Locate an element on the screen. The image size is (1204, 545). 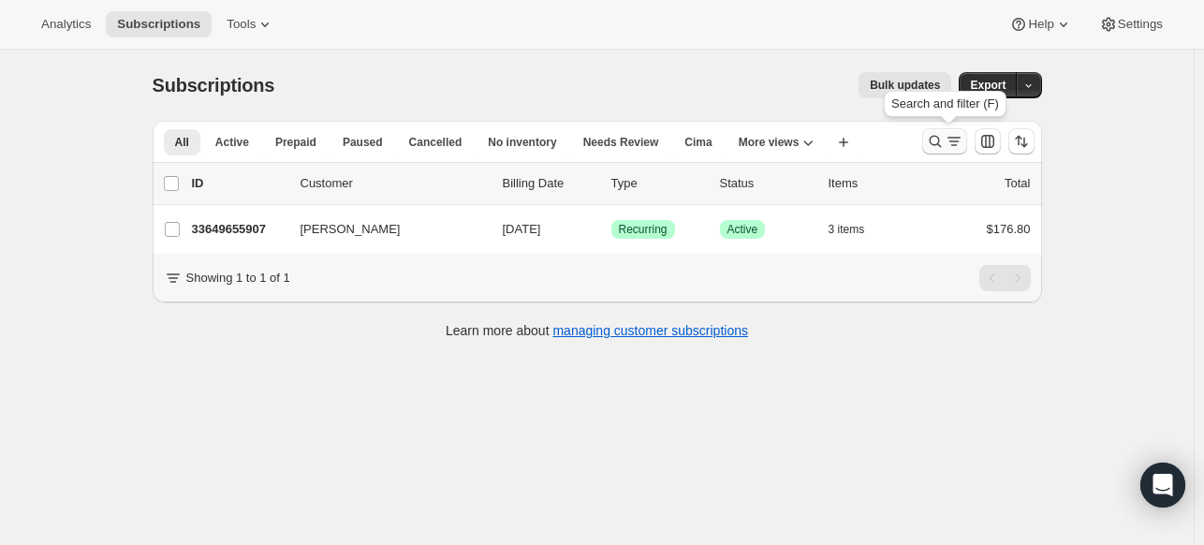
span: $176.80 is located at coordinates (1008, 228).